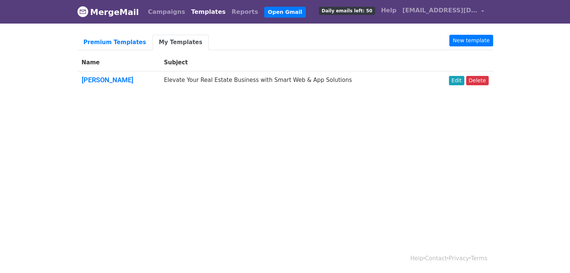 This screenshot has width=570, height=273. What do you see at coordinates (346, 11) in the screenshot?
I see `span: Daily emails left: 50` at bounding box center [346, 11].